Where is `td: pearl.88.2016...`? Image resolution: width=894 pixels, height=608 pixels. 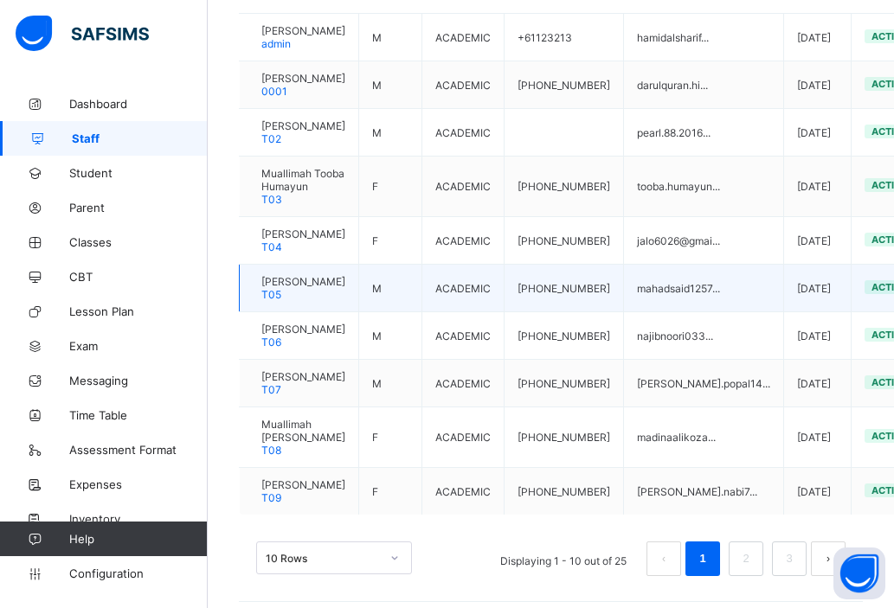 td: pearl.88.2016... is located at coordinates (704, 132).